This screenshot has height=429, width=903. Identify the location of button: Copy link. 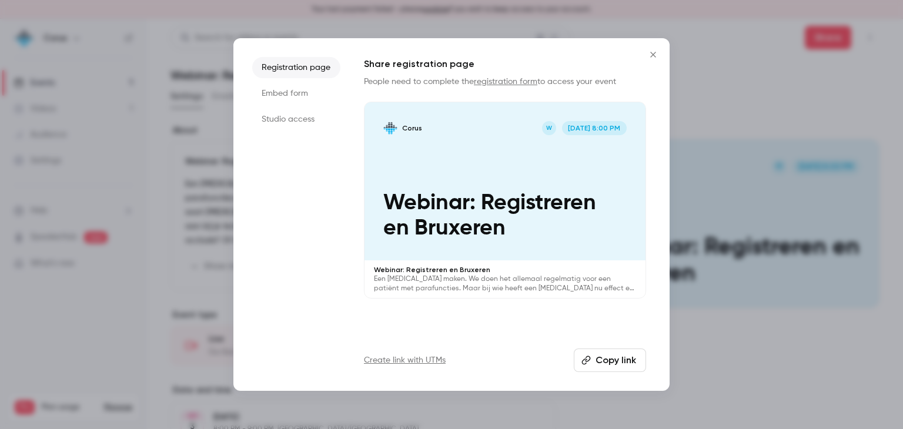
(609, 360).